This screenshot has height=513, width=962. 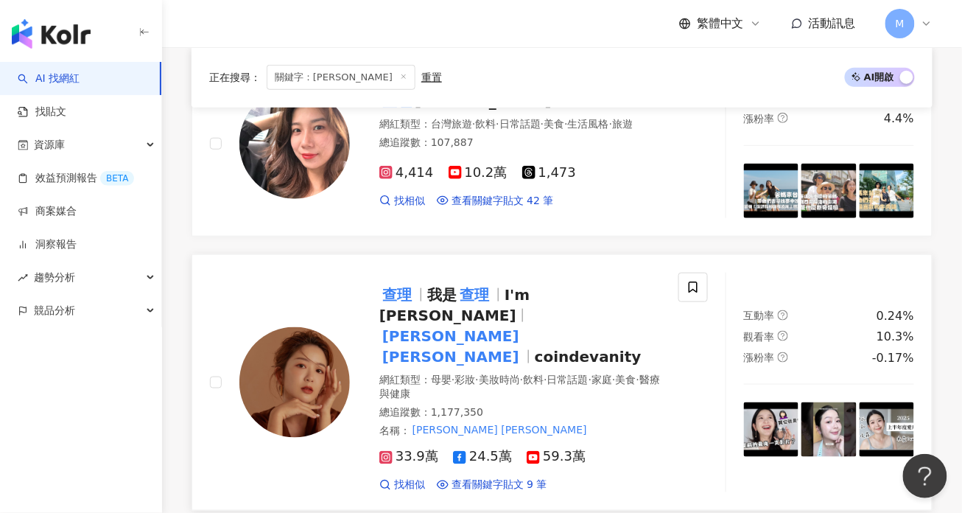 I want to click on div: 0.24%, so click(x=895, y=316).